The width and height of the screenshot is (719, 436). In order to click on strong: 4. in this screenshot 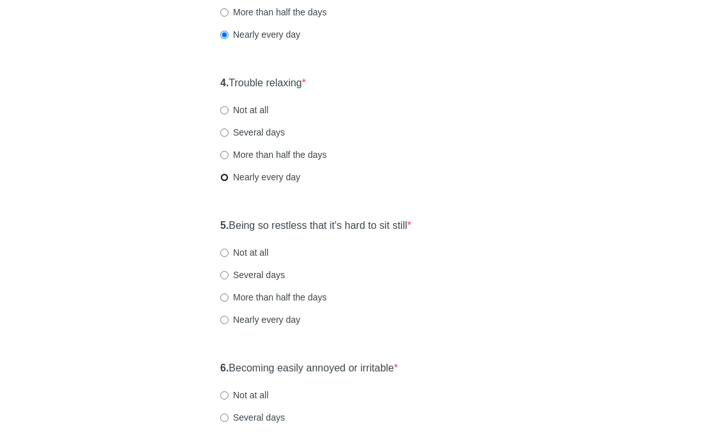, I will do `click(224, 83)`.